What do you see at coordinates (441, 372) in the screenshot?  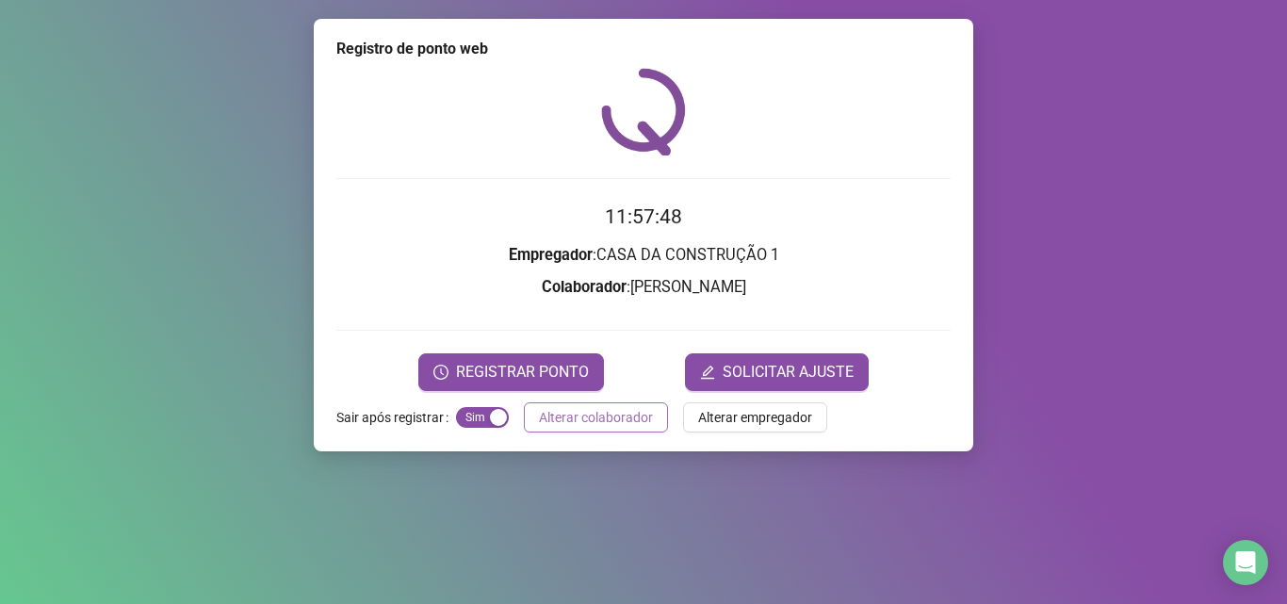 I see `span: clock-circle` at bounding box center [441, 372].